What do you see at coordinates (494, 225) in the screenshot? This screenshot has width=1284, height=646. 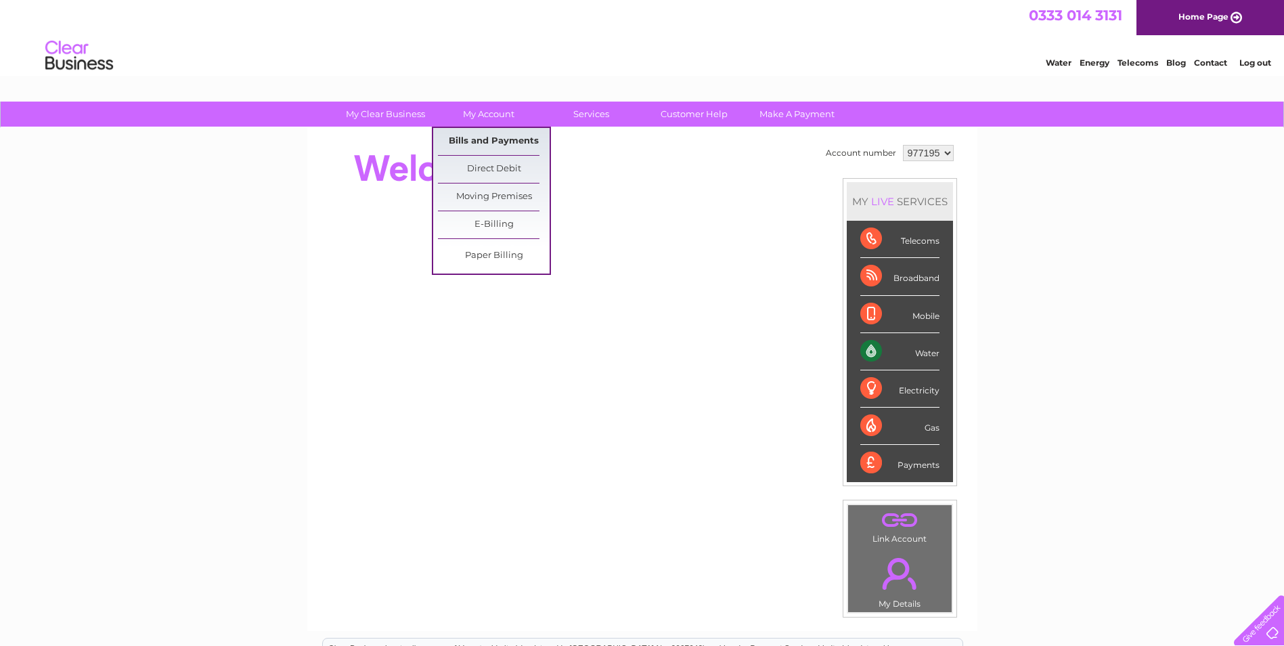 I see `a: E-Billing` at bounding box center [494, 225].